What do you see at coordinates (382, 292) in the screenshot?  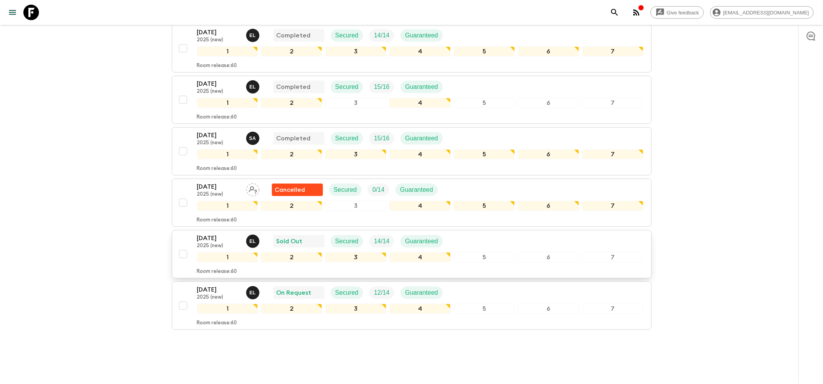 I see `p: 12 / 14` at bounding box center [382, 292].